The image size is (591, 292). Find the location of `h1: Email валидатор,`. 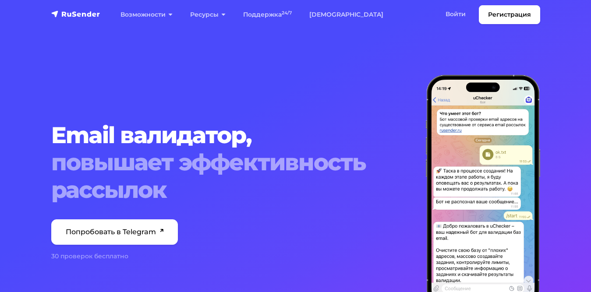

h1: Email валидатор, is located at coordinates (233, 163).